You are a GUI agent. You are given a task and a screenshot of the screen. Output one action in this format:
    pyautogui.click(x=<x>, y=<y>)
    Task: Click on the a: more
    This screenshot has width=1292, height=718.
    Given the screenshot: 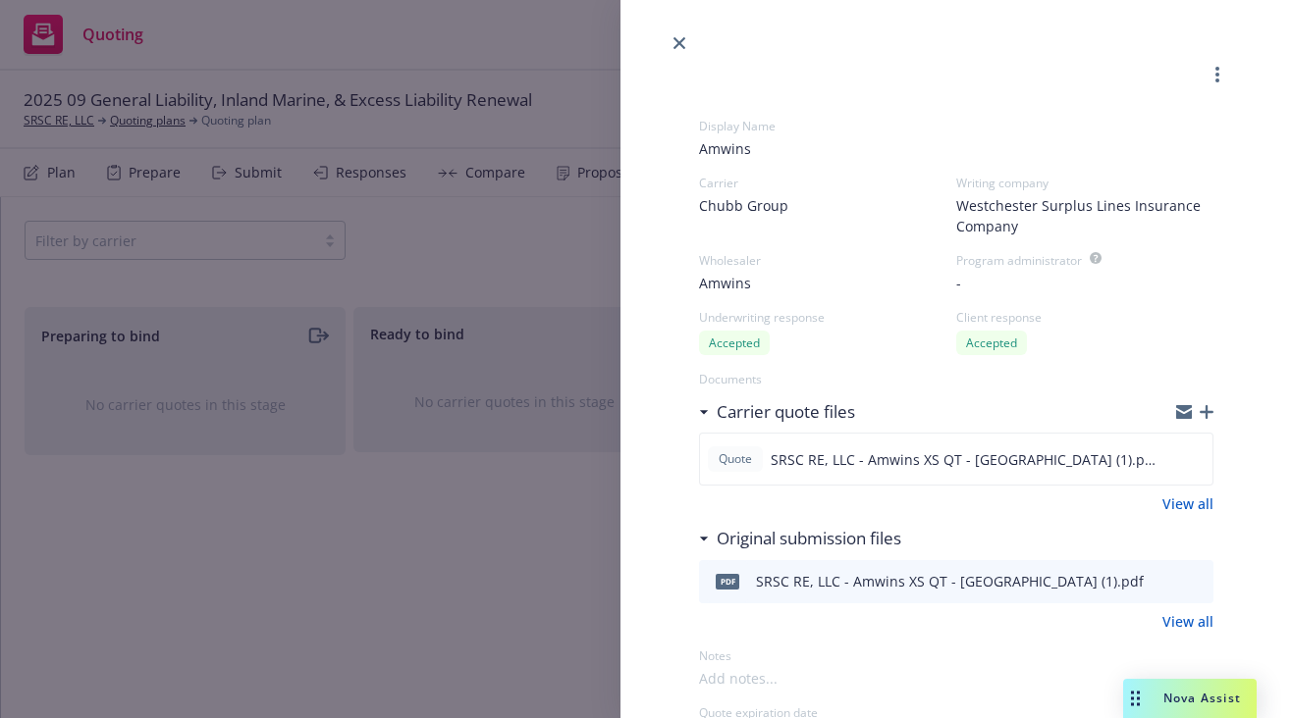 What is the action you would take?
    pyautogui.click(x=1217, y=75)
    